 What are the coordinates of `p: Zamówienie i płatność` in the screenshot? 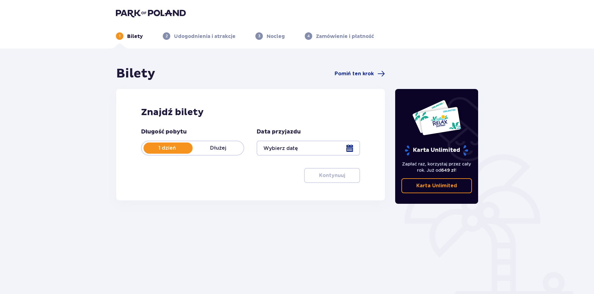 It's located at (345, 36).